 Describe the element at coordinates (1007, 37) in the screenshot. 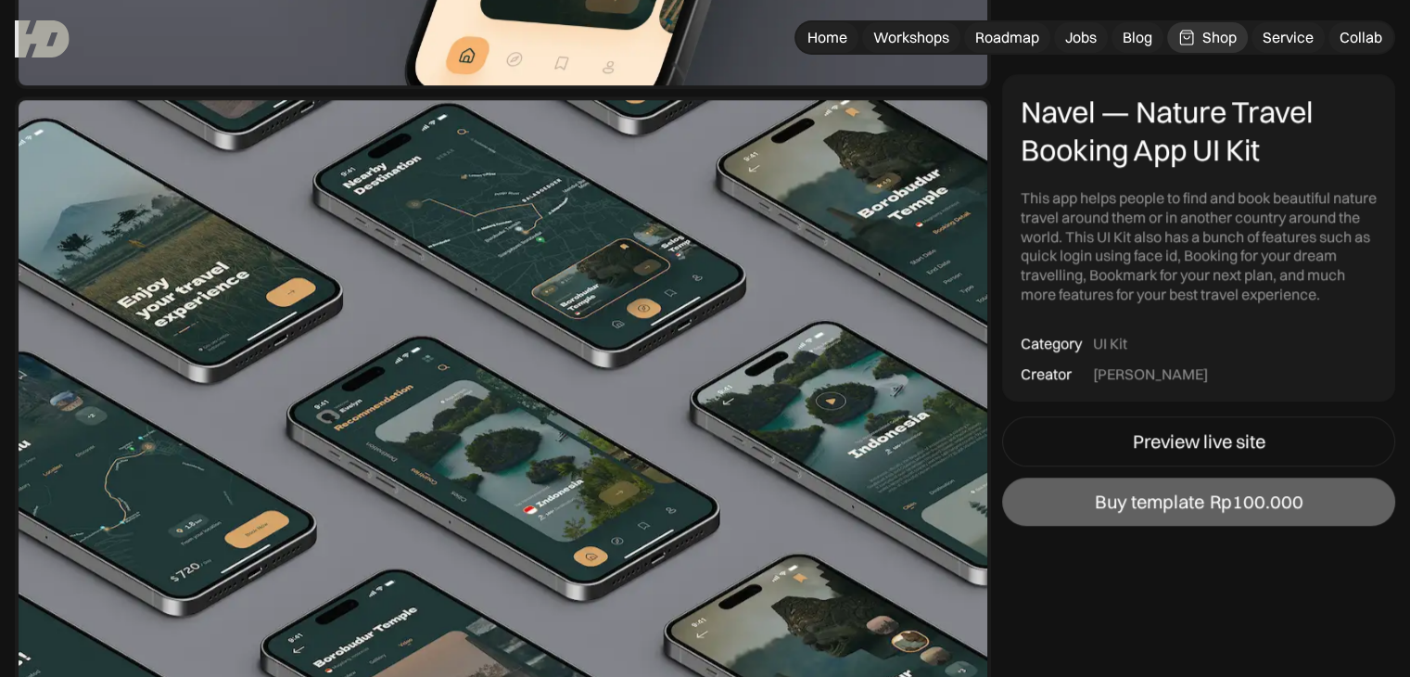

I see `a: Roadmap` at that location.